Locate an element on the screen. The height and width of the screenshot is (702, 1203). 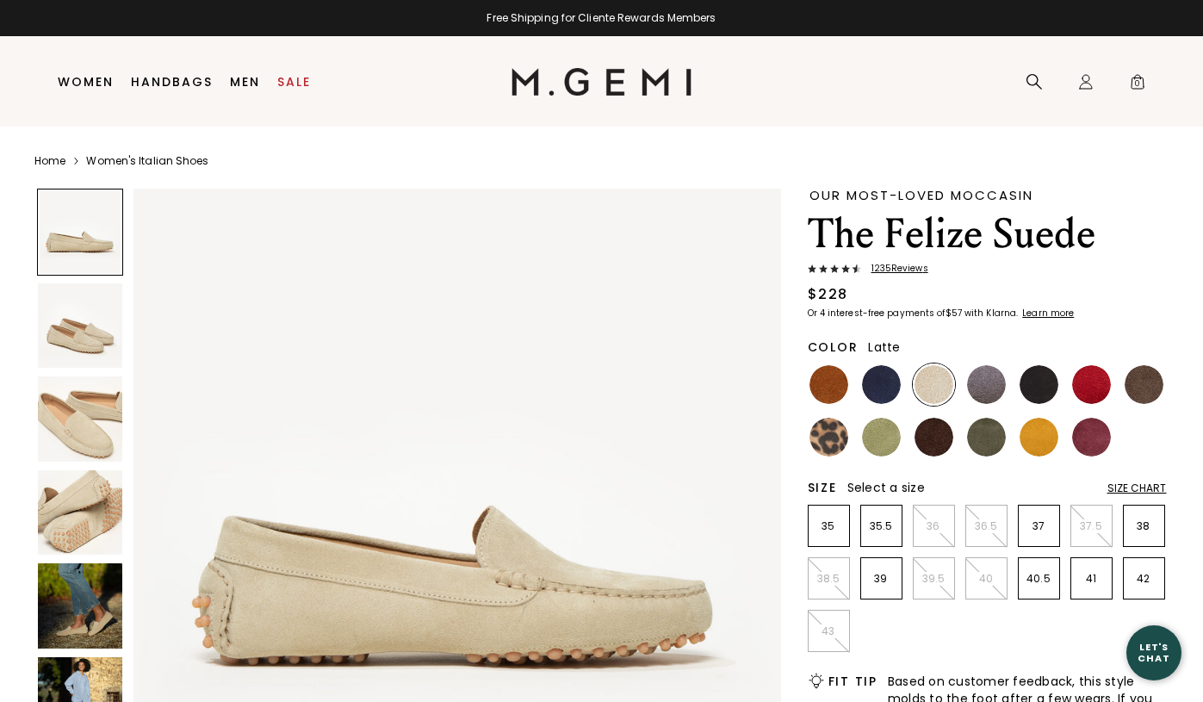
p: 41 is located at coordinates (1091, 579).